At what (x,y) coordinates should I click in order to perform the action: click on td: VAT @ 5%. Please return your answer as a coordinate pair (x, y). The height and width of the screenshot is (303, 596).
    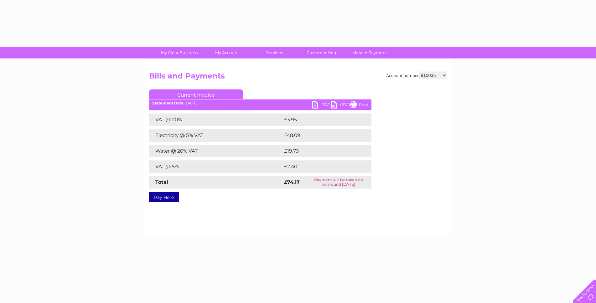
    Looking at the image, I should click on (216, 167).